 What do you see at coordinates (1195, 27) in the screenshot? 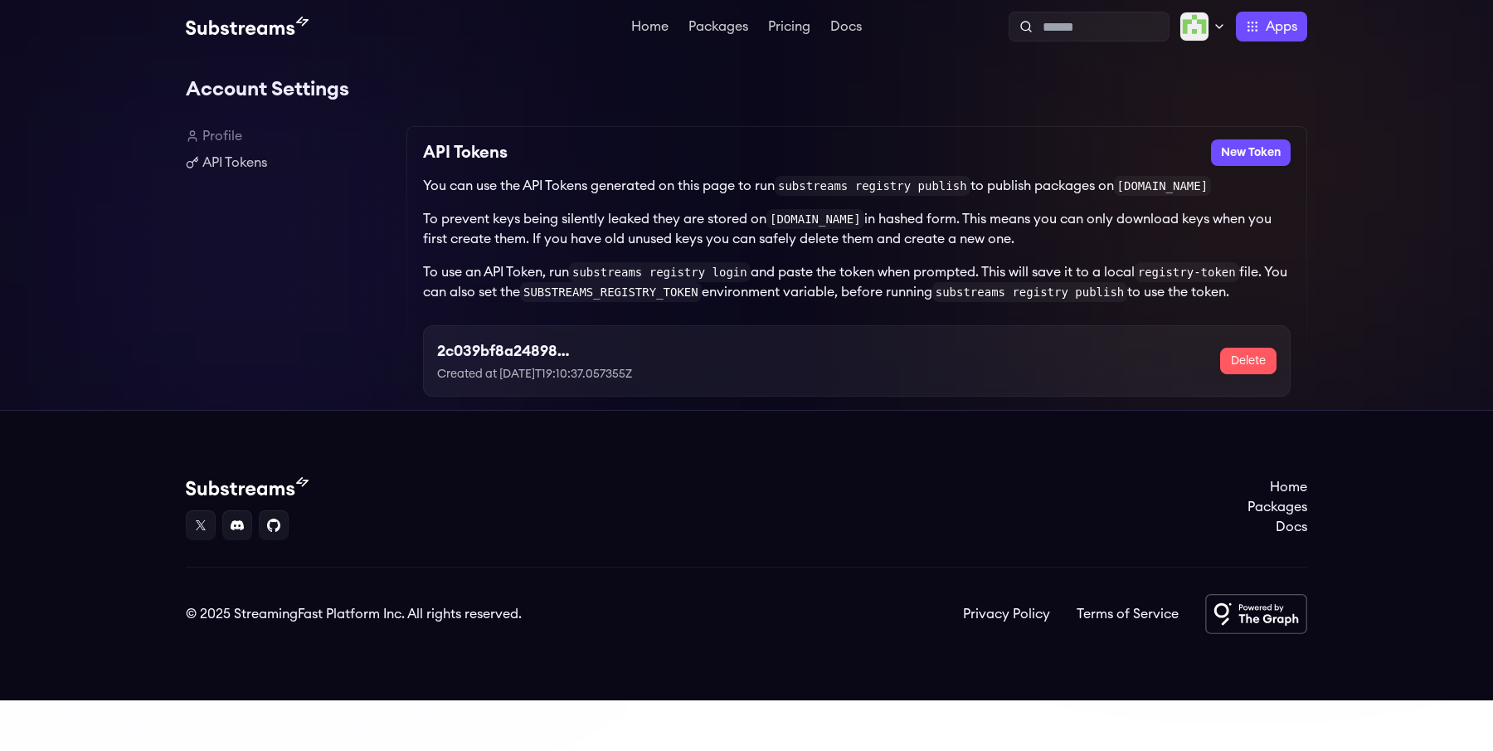
I see `img: Profile` at bounding box center [1195, 27].